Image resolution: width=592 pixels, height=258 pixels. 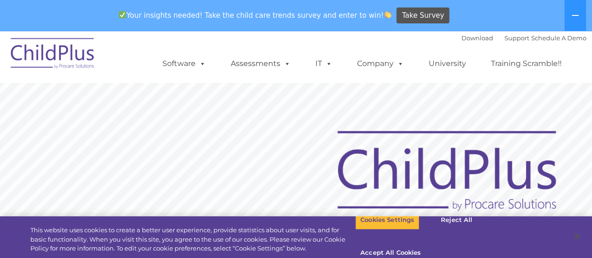 I want to click on a: Company, so click(x=381, y=64).